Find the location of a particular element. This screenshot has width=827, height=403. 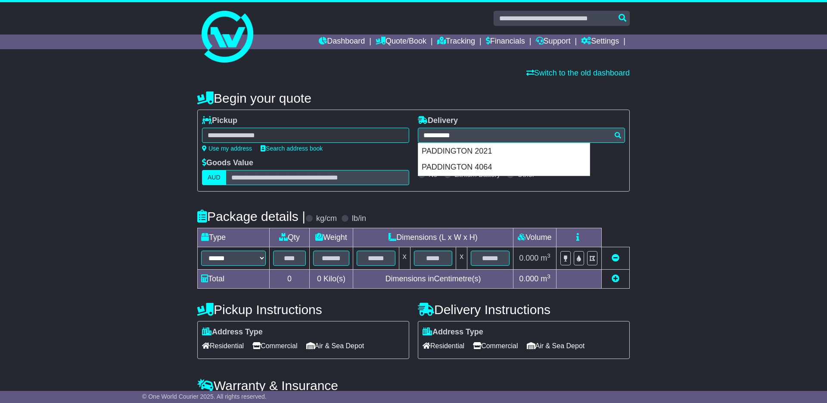

td: Dimensions (L x W x H) is located at coordinates (433, 237).